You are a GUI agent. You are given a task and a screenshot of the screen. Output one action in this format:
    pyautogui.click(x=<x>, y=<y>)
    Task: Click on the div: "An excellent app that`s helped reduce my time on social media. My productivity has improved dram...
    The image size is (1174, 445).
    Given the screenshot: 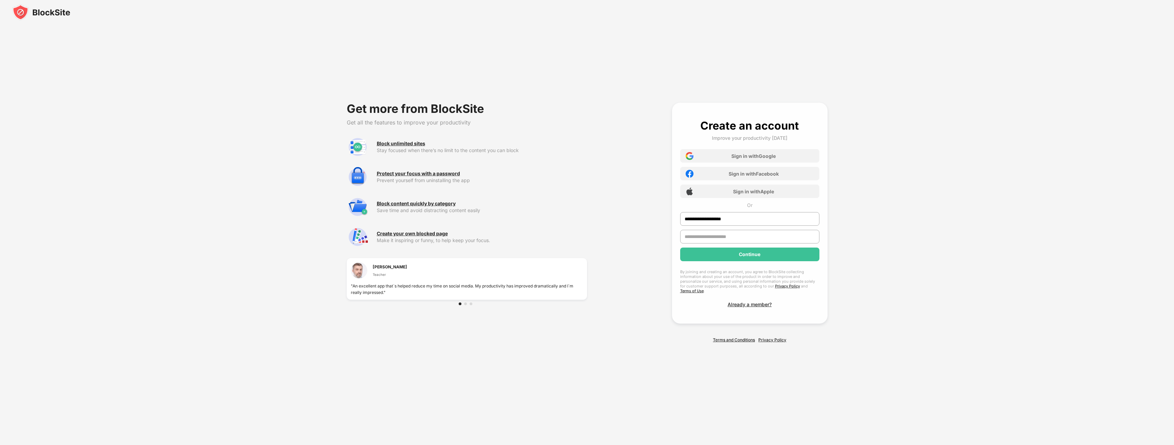 What is the action you would take?
    pyautogui.click(x=467, y=289)
    